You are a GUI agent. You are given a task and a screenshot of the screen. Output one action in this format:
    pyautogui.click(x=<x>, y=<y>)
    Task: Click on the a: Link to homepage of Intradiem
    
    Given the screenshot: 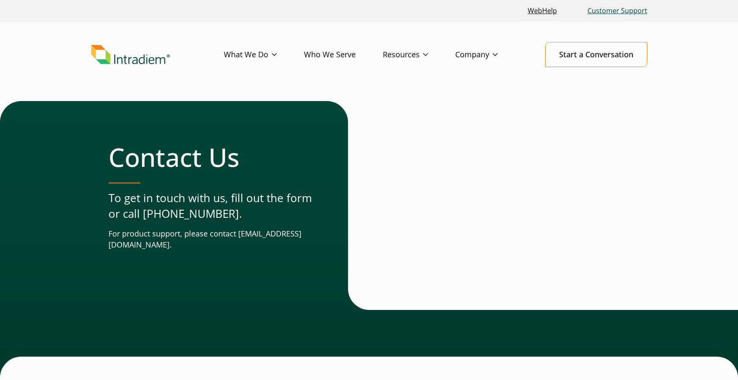 What is the action you would take?
    pyautogui.click(x=157, y=55)
    